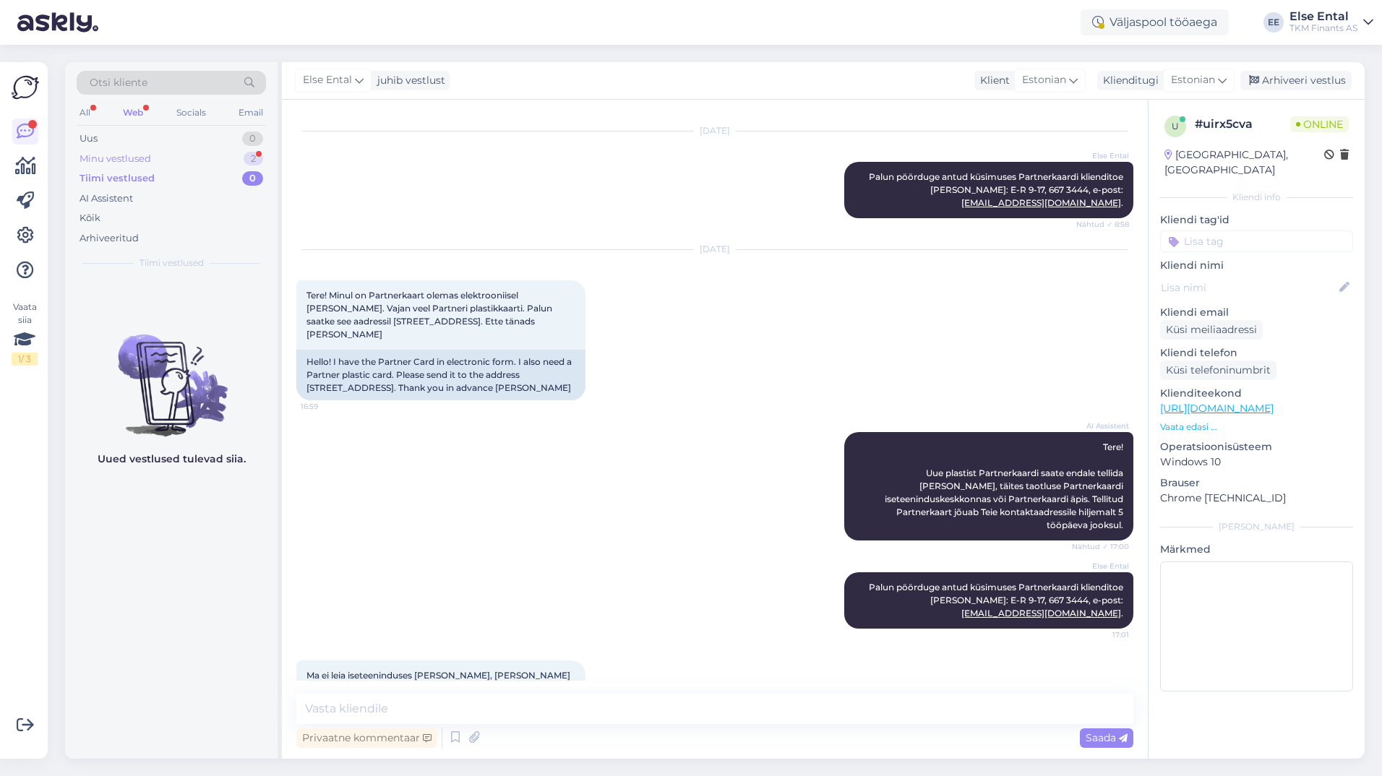  What do you see at coordinates (88, 139) in the screenshot?
I see `div: Uus` at bounding box center [88, 139].